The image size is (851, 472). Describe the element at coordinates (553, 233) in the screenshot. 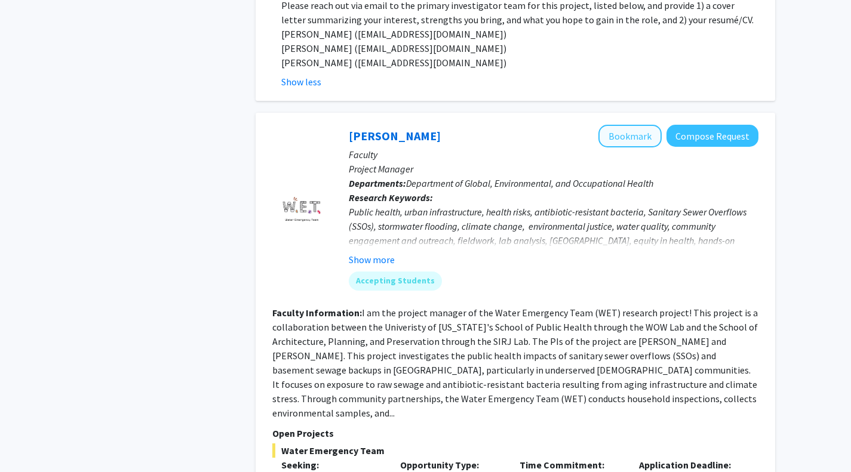

I see `div: Public health, urban infrastructure, health risks, antibiotic-resistant bacteria, Sanitary Sewer ...` at that location.